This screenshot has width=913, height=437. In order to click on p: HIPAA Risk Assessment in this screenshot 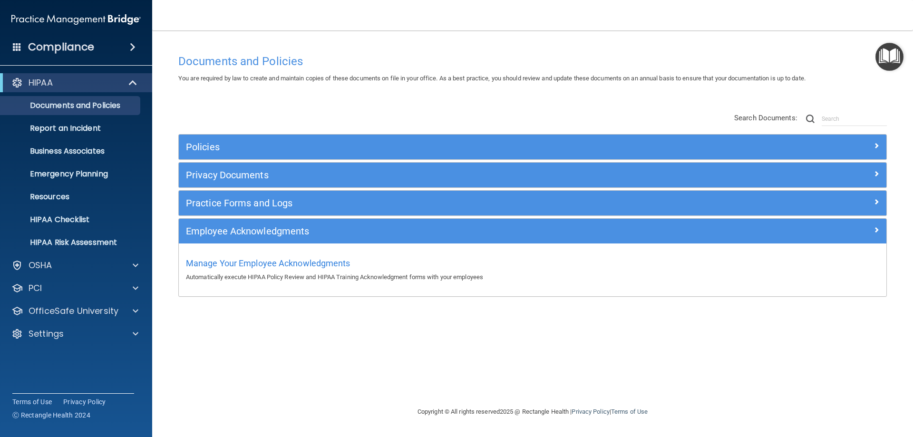, I will do `click(71, 243)`.